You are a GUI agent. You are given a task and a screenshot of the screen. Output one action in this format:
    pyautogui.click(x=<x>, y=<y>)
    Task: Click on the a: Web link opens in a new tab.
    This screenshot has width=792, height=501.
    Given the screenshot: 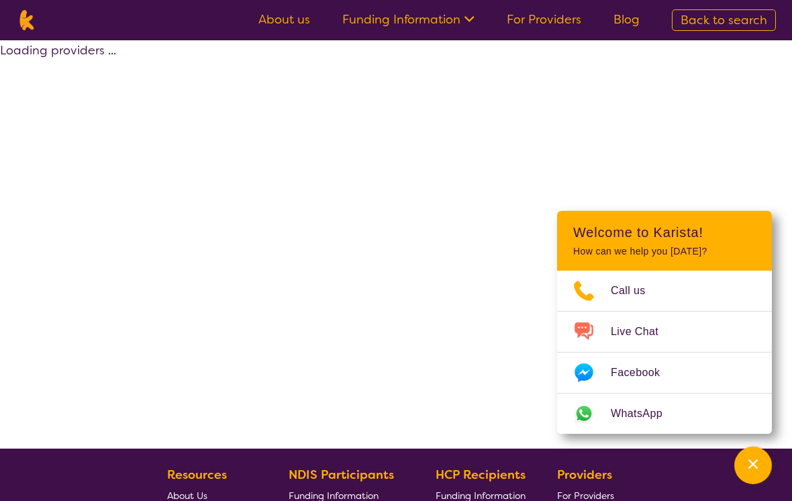 What is the action you would take?
    pyautogui.click(x=665, y=414)
    